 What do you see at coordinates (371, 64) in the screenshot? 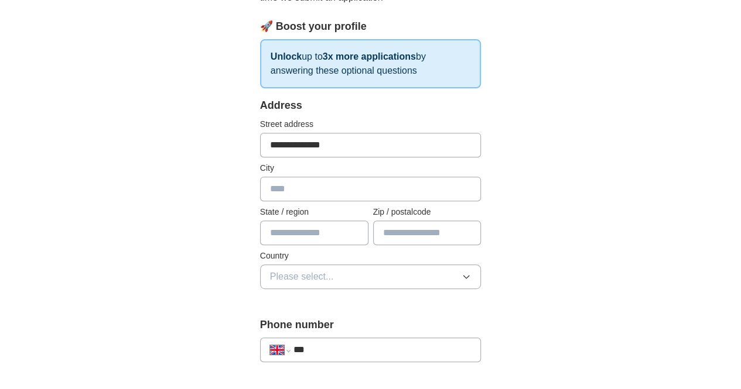
I see `p: up to by answering these optional questions` at bounding box center [371, 64].